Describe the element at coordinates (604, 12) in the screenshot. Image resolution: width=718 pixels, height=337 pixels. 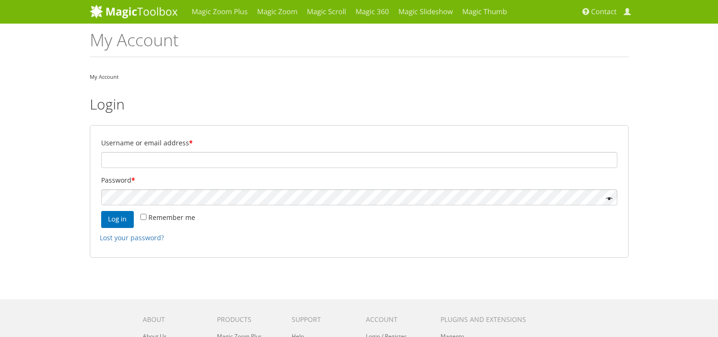
I see `span: Contact` at that location.